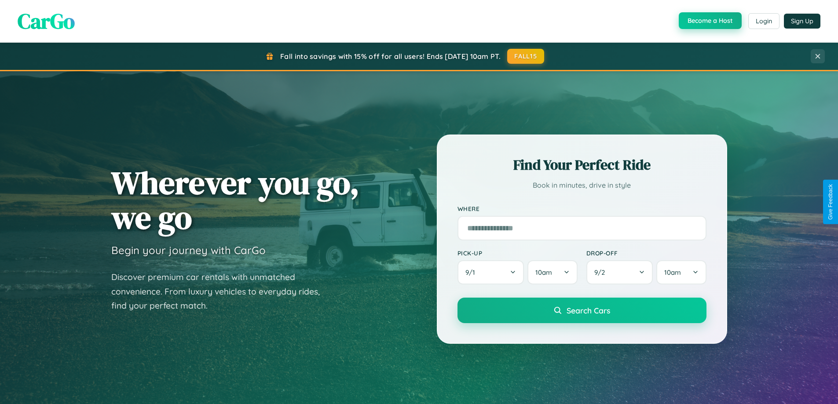  What do you see at coordinates (646, 253) in the screenshot?
I see `label: Drop-off` at bounding box center [646, 253].